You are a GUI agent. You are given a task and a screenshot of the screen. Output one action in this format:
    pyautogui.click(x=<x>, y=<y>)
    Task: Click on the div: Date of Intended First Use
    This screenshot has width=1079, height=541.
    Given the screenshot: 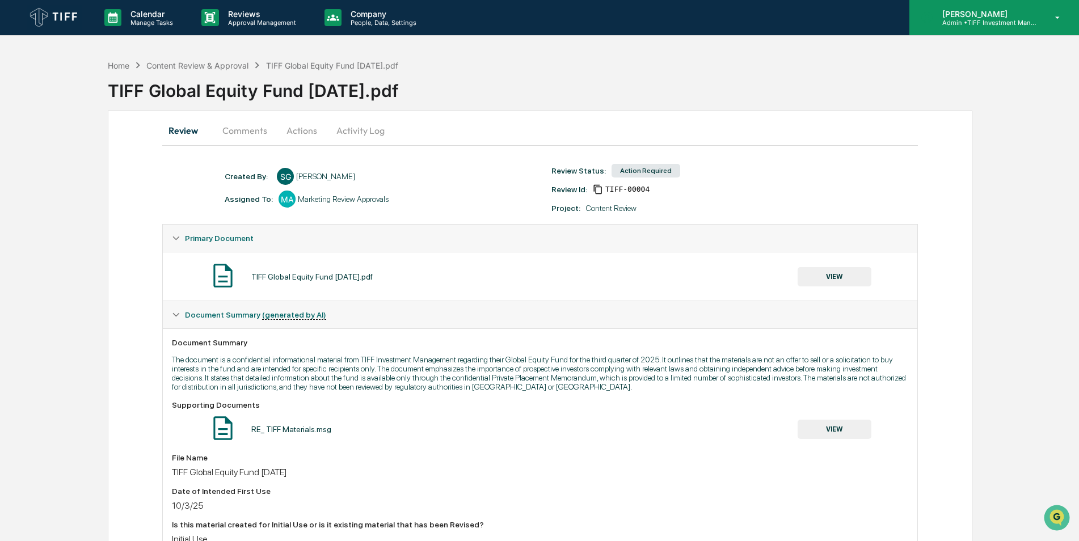 What is the action you would take?
    pyautogui.click(x=539, y=491)
    